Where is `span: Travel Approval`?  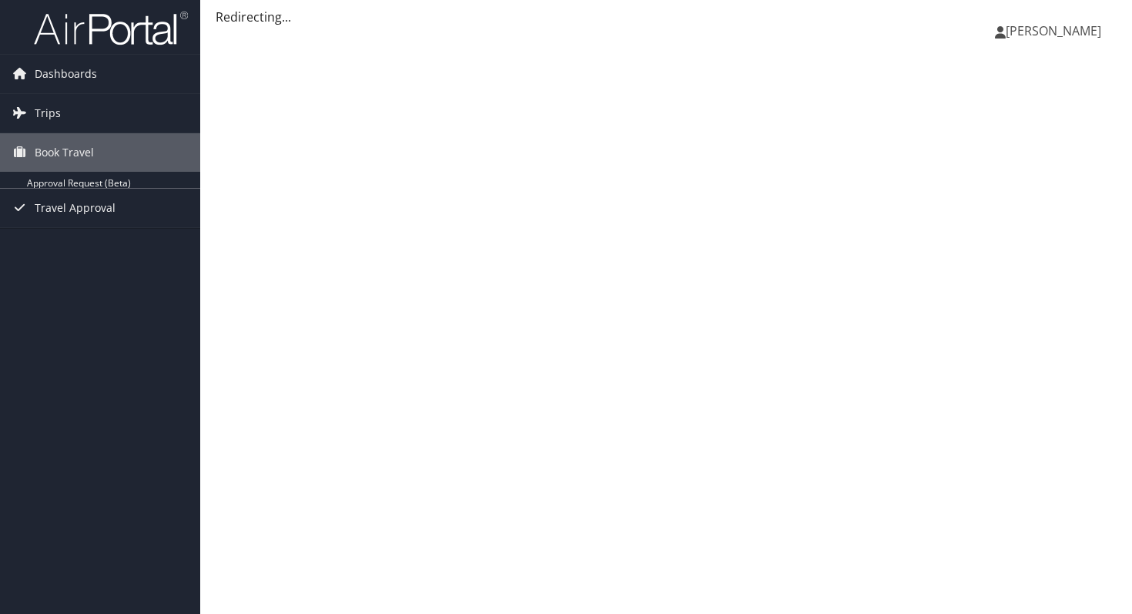 span: Travel Approval is located at coordinates (75, 208).